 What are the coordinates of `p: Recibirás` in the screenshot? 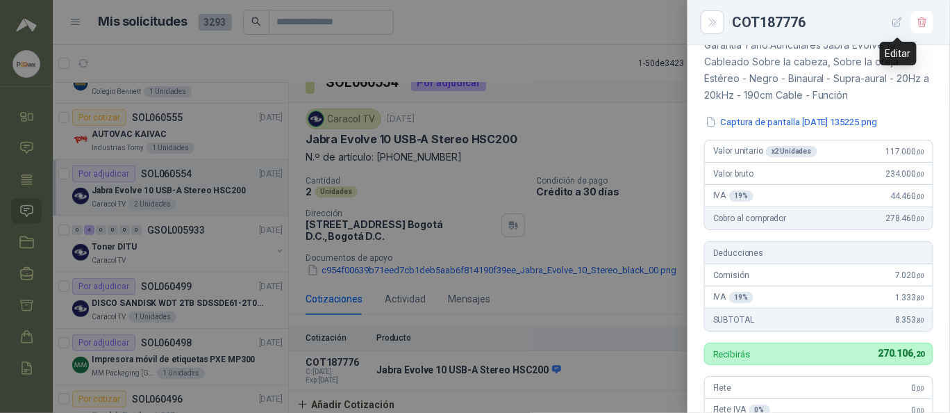 It's located at (732, 354).